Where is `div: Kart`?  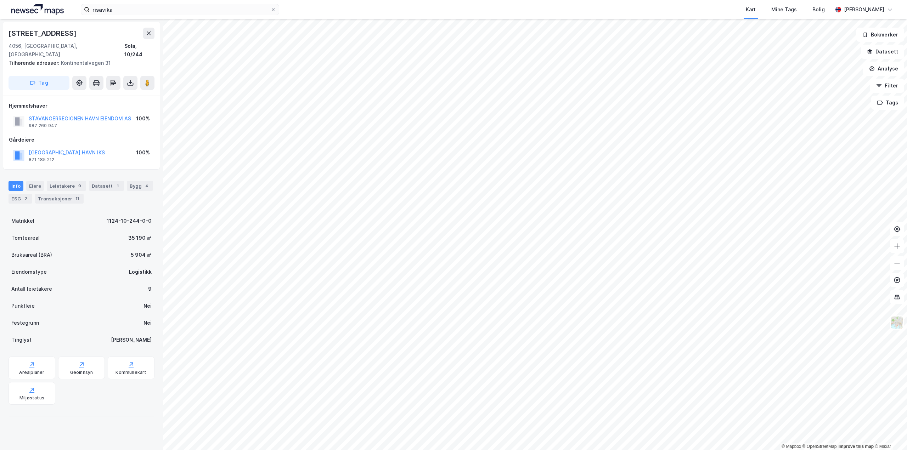 div: Kart is located at coordinates (751, 10).